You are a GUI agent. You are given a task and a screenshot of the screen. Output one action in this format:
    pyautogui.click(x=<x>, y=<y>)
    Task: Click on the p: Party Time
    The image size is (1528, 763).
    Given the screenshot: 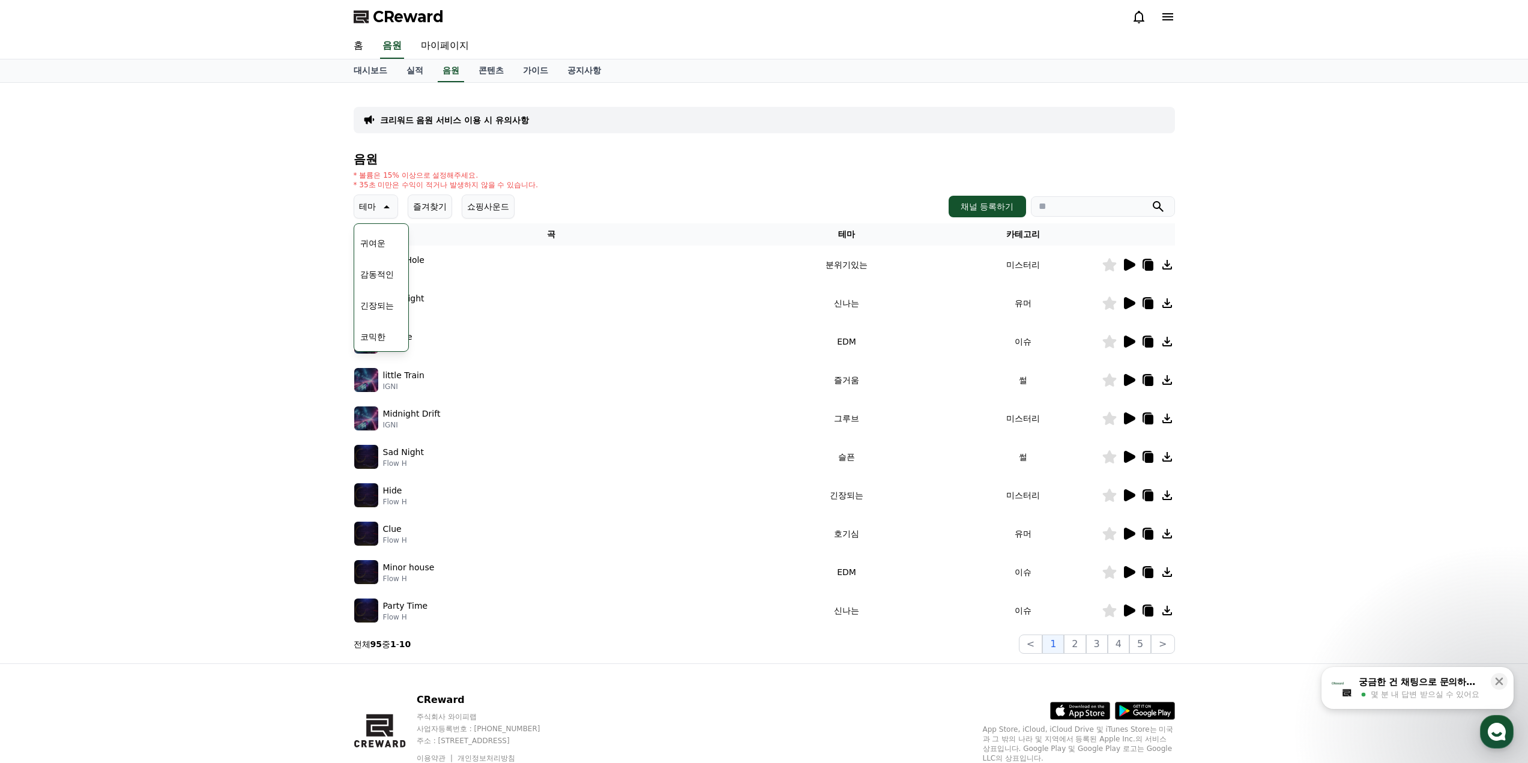 What is the action you would take?
    pyautogui.click(x=405, y=606)
    